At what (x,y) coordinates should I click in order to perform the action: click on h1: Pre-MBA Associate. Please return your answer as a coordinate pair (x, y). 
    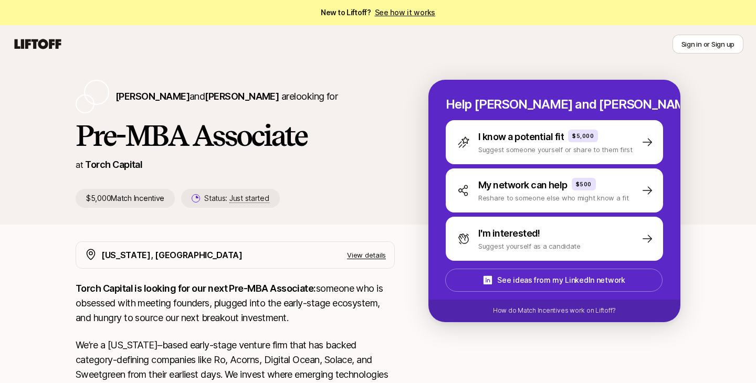
    Looking at the image, I should click on (235, 135).